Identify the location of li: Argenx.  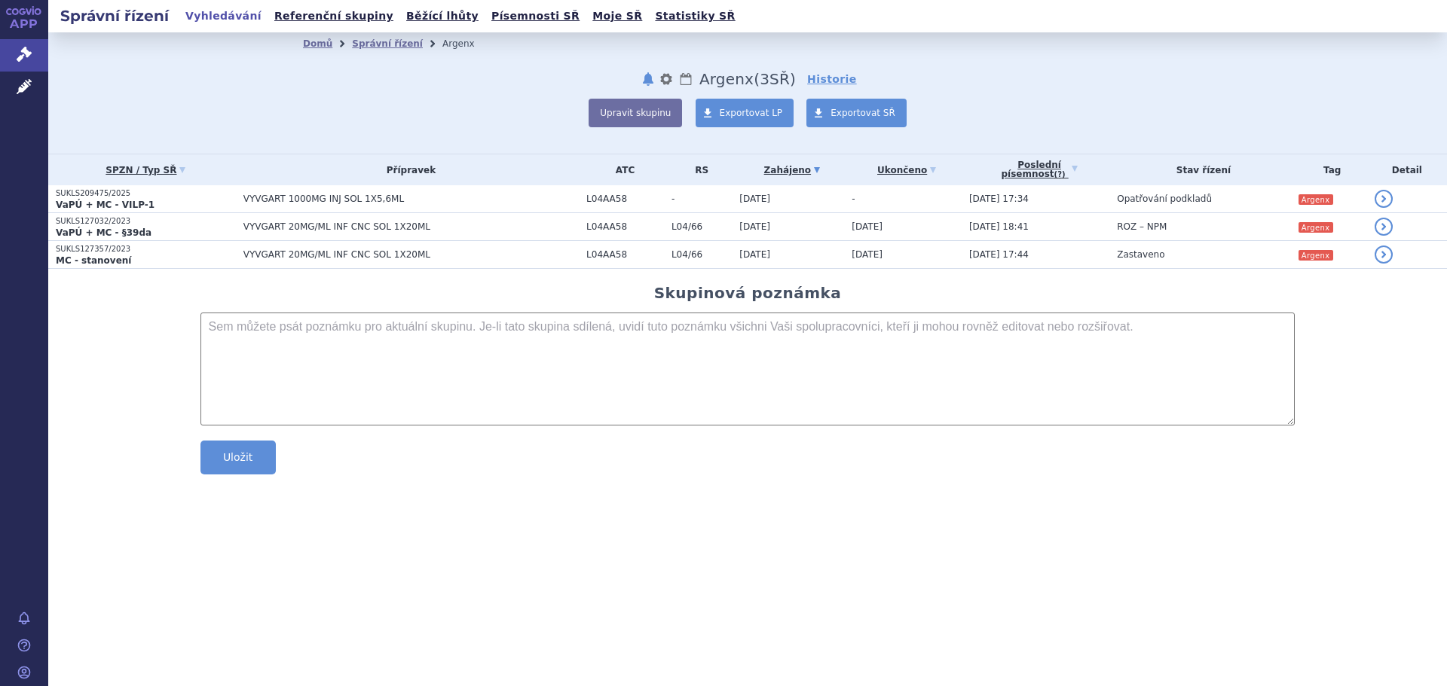
(468, 44).